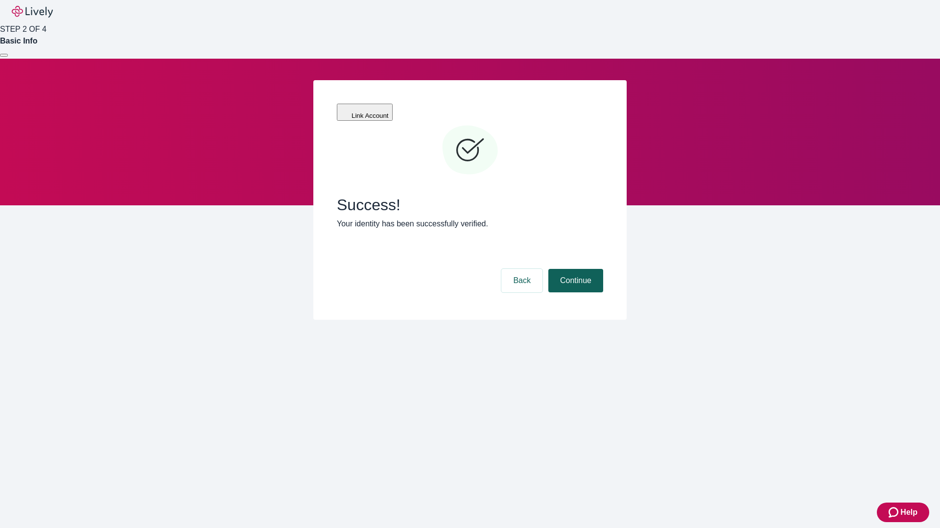 Image resolution: width=940 pixels, height=528 pixels. What do you see at coordinates (522, 281) in the screenshot?
I see `button: Back` at bounding box center [522, 281].